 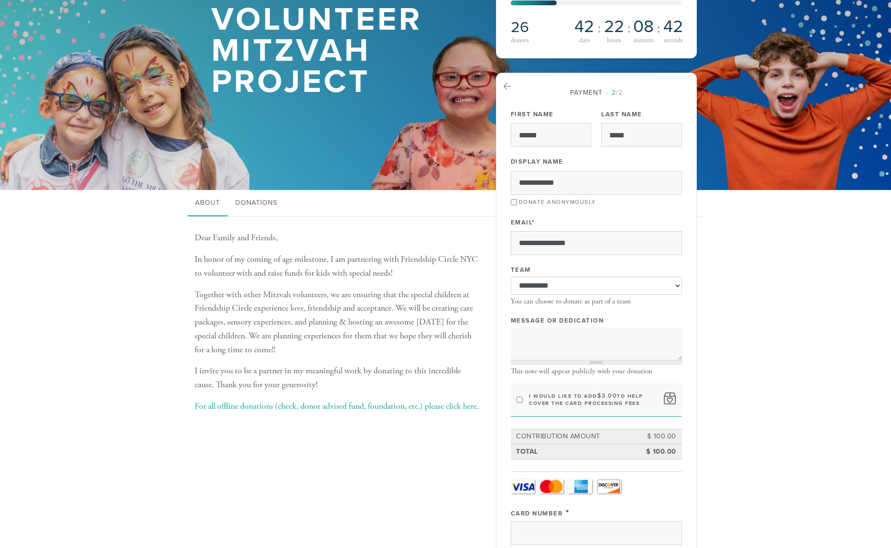 I want to click on p: Together with other Mitzvah volunteers, we are ensuring that the special children at Friendship C..., so click(x=338, y=322).